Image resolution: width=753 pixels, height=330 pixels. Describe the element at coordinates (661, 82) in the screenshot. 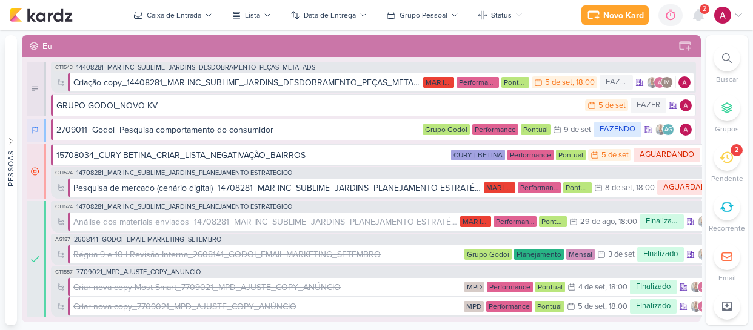

I see `div: Colaboradores: Iara Santos, Alessandra Gomes, Isabella Machado Guimarães` at that location.